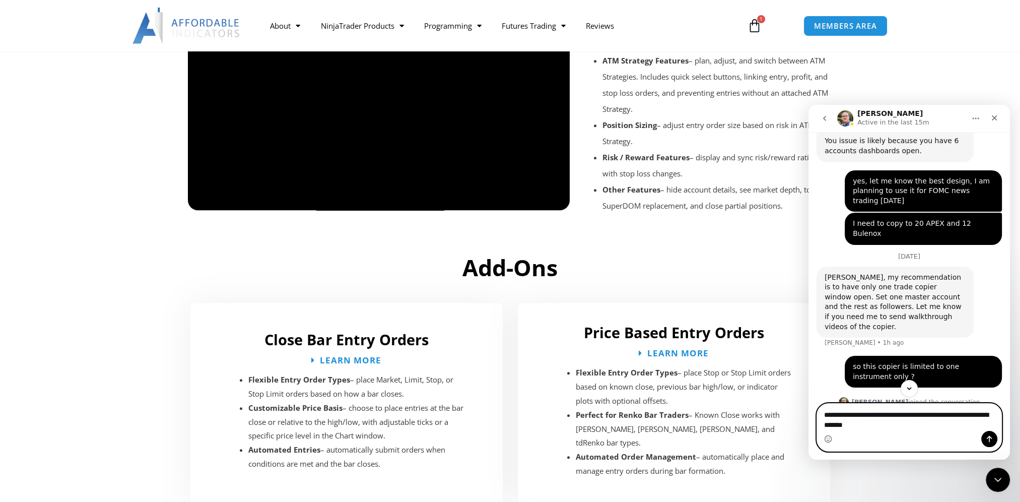 The image size is (1020, 502). Describe the element at coordinates (498, 26) in the screenshot. I see `nav: Menu` at that location.